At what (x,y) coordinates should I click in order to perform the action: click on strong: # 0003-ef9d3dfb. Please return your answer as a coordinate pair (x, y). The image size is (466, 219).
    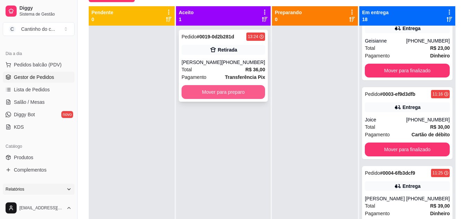
    Looking at the image, I should click on (398, 94).